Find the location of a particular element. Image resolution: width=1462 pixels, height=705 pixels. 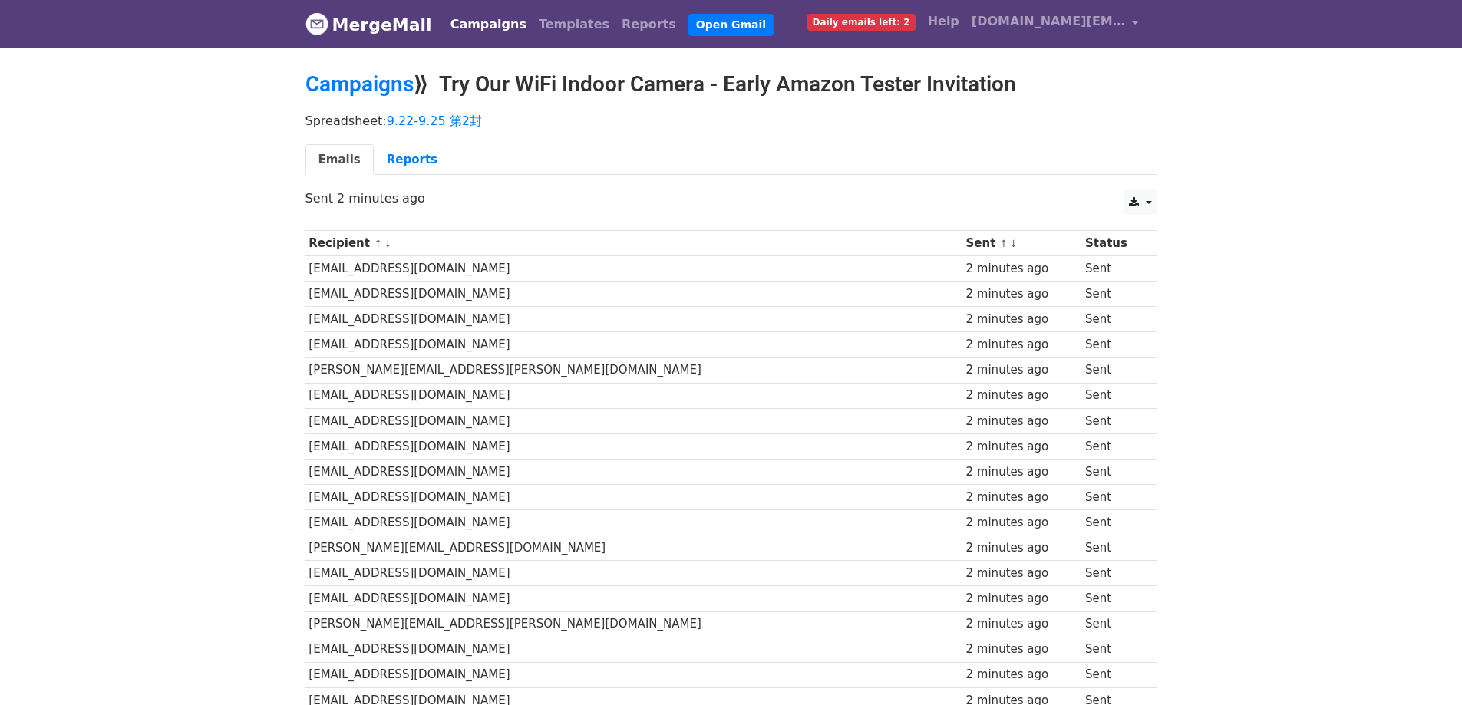

a: MergeMail is located at coordinates (368, 25).